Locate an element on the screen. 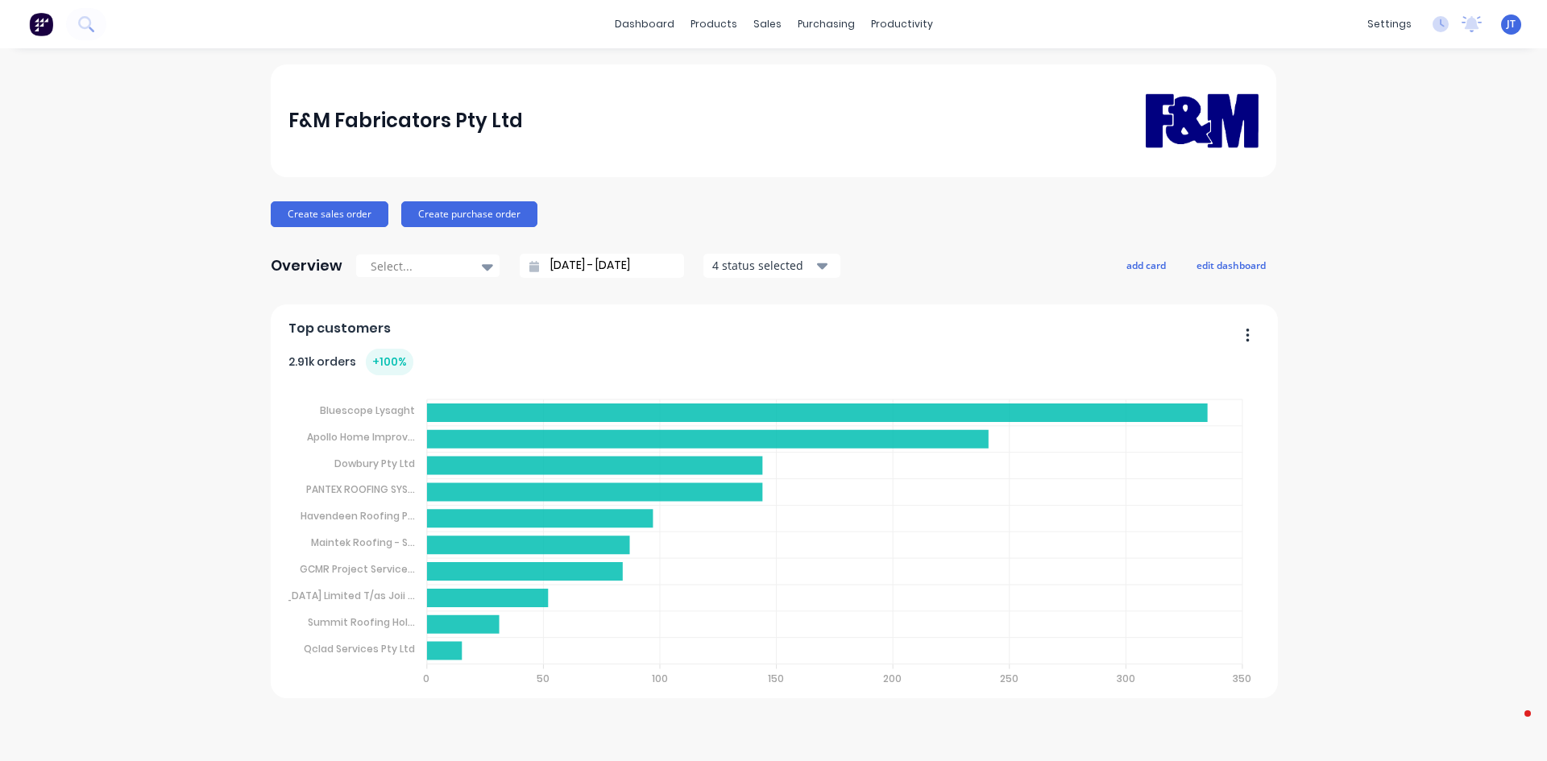 The image size is (1547, 761). div: + 100 % is located at coordinates (389, 362).